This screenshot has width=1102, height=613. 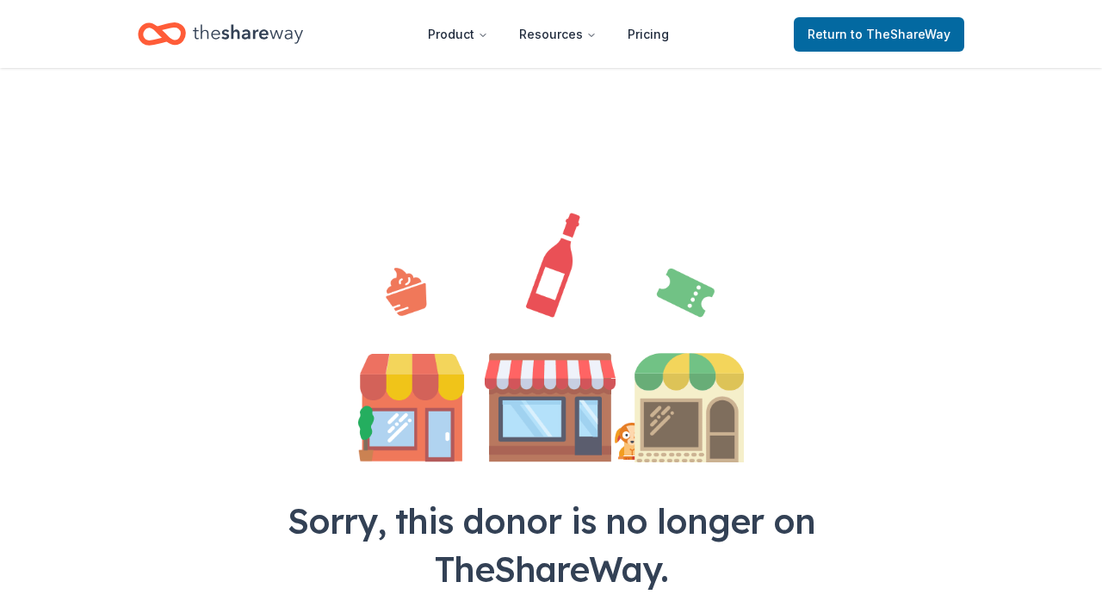 What do you see at coordinates (458, 34) in the screenshot?
I see `button: Product` at bounding box center [458, 34].